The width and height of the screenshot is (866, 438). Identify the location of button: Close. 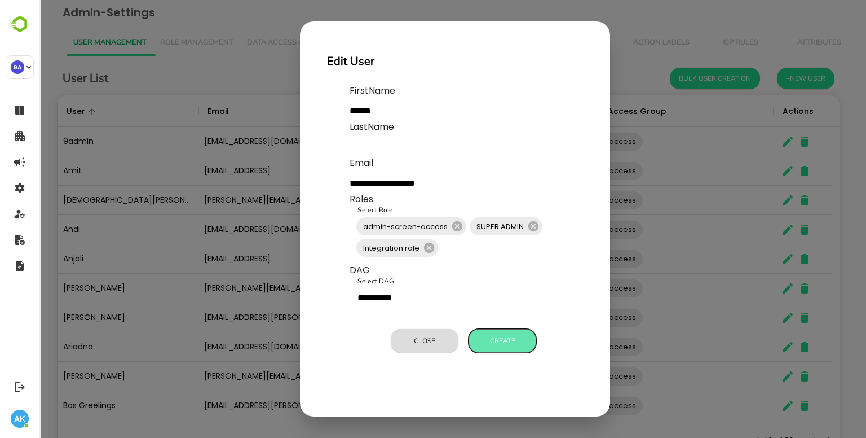
(385, 341).